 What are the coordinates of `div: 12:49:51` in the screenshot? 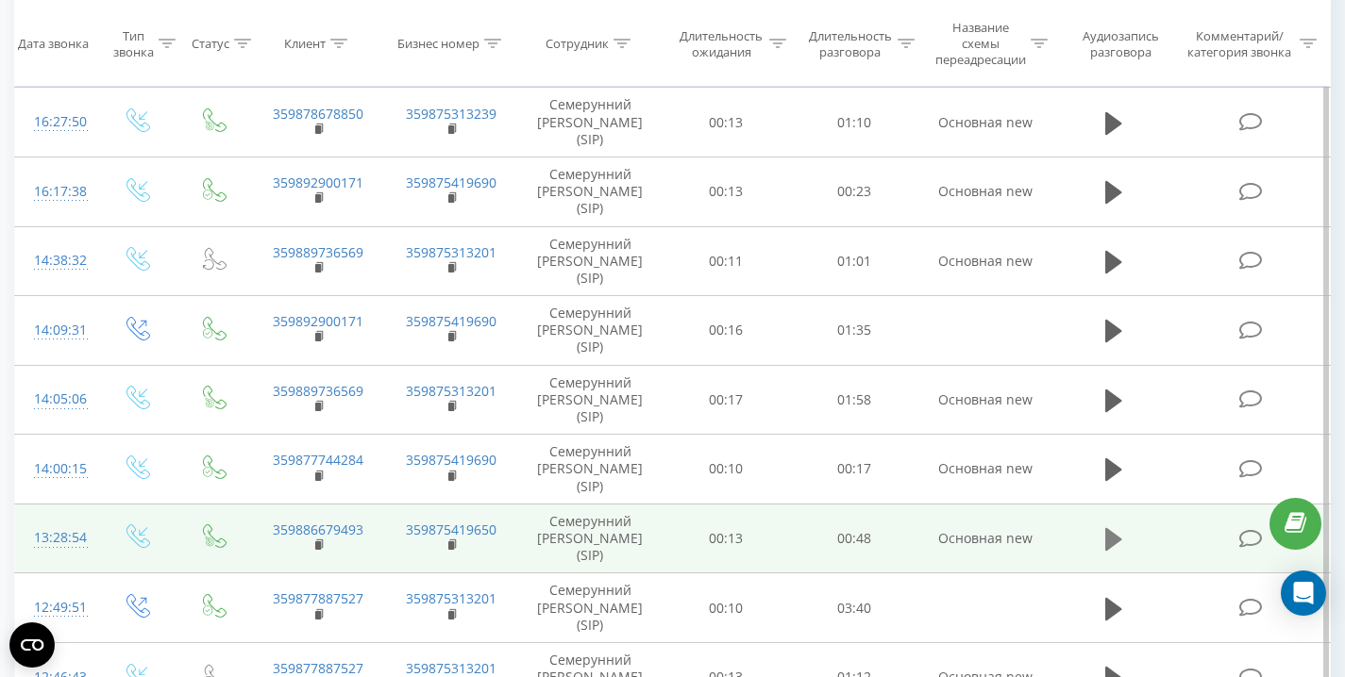 It's located at (56, 608).